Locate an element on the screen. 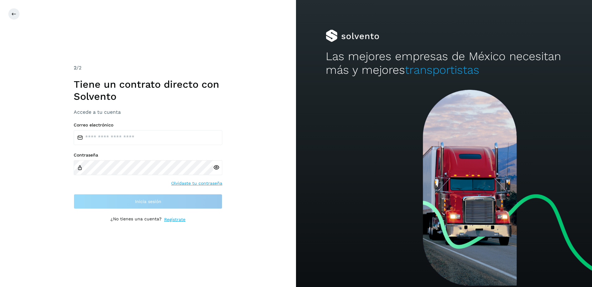  p: ¿No tienes una cuenta? is located at coordinates (136, 219).